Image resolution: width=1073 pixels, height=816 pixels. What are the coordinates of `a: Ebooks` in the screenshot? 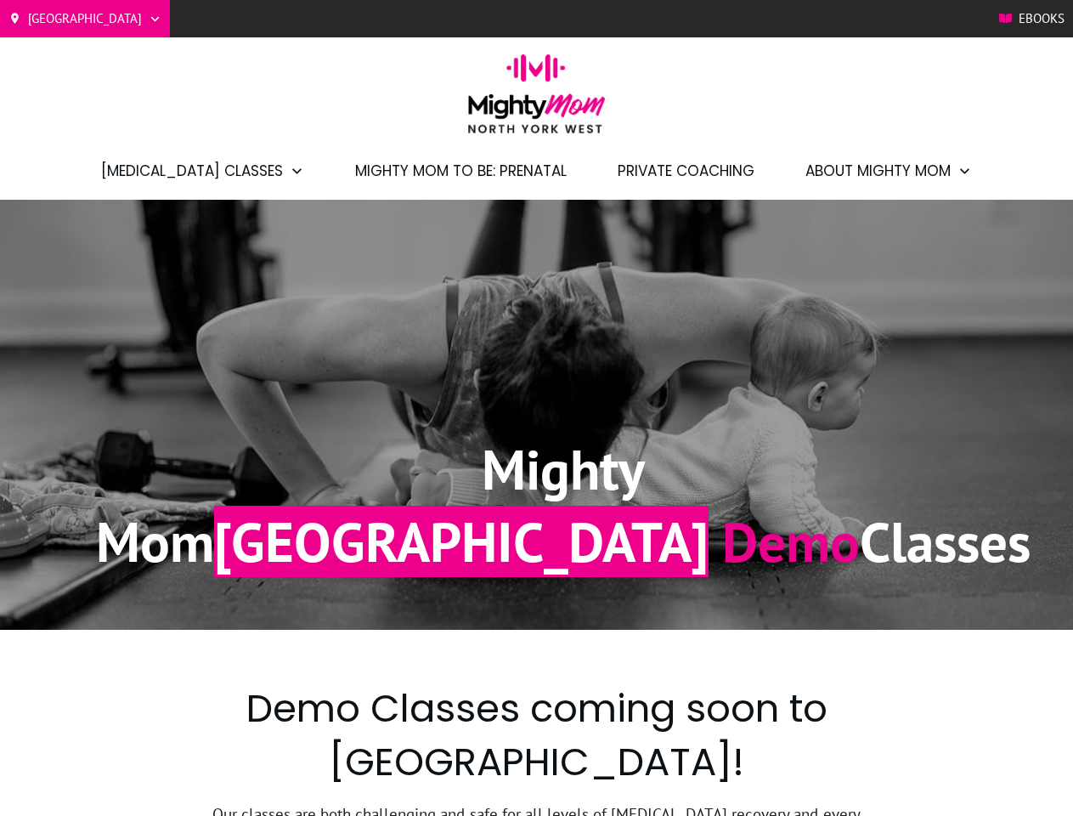 It's located at (1031, 19).